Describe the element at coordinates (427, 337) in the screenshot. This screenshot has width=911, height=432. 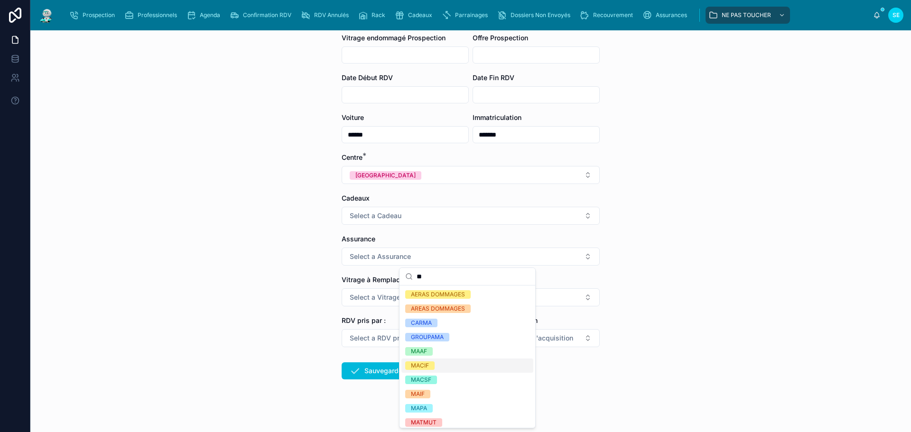
I see `div: GROUPAMA` at that location.